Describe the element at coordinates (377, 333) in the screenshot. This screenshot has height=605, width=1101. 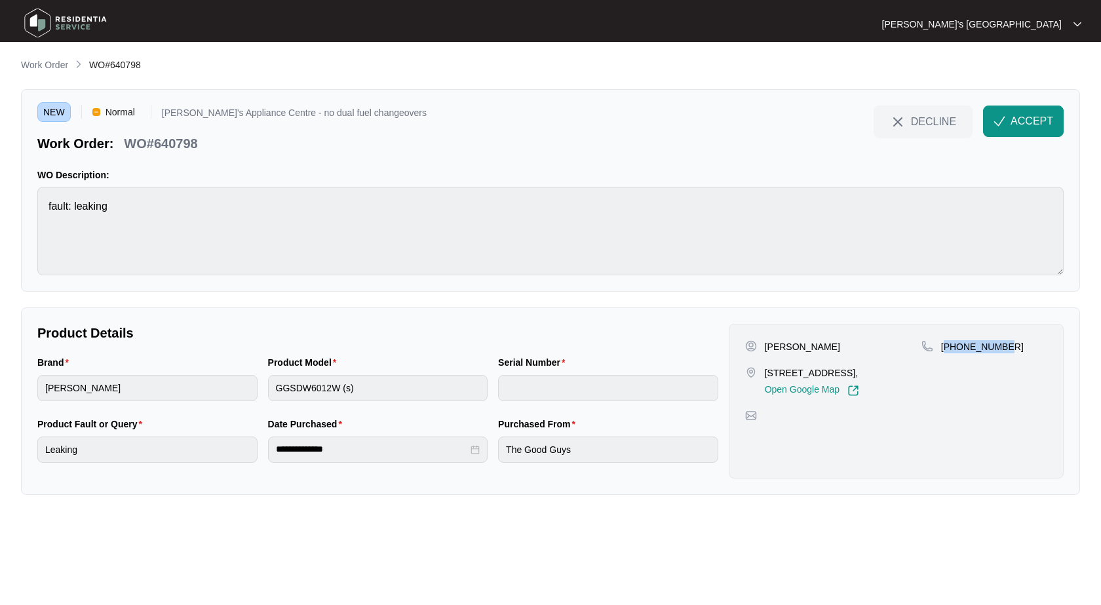
I see `p: Product Details` at that location.